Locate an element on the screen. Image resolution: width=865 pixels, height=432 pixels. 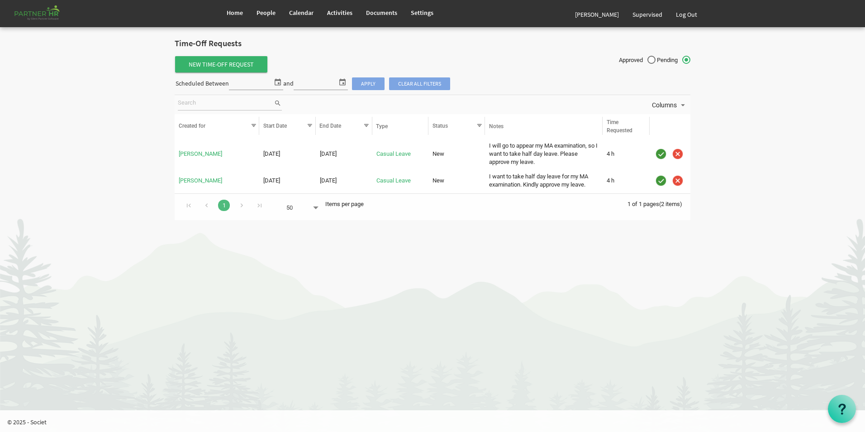
span: Columns is located at coordinates (664, 105).